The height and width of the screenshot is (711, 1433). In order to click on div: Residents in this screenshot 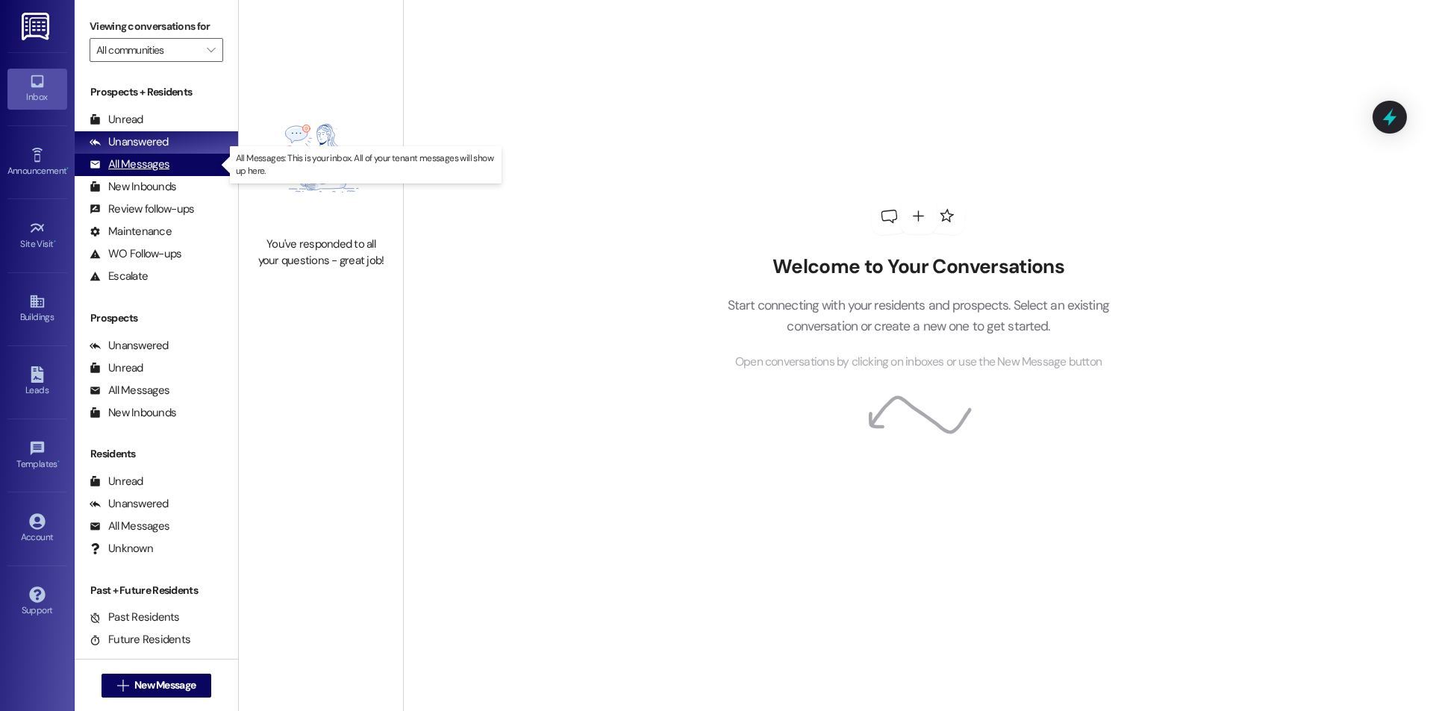, I will do `click(156, 454)`.